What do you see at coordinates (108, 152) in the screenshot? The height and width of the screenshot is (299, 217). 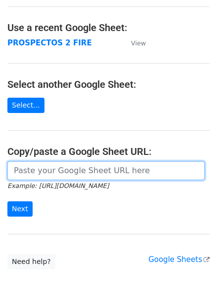 I see `h4: Copy/paste a Google Sheet URL:` at bounding box center [108, 152].